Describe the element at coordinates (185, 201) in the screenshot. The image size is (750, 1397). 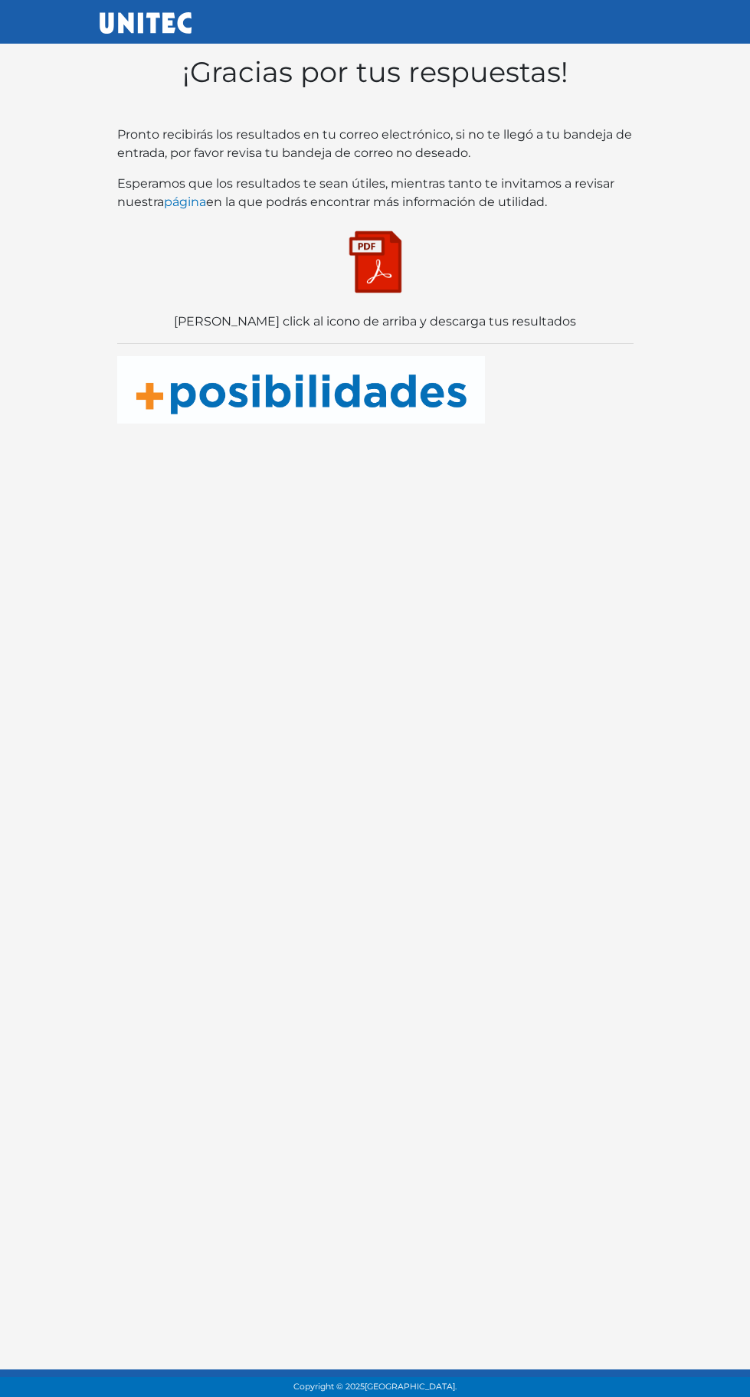
I see `a: página` at that location.